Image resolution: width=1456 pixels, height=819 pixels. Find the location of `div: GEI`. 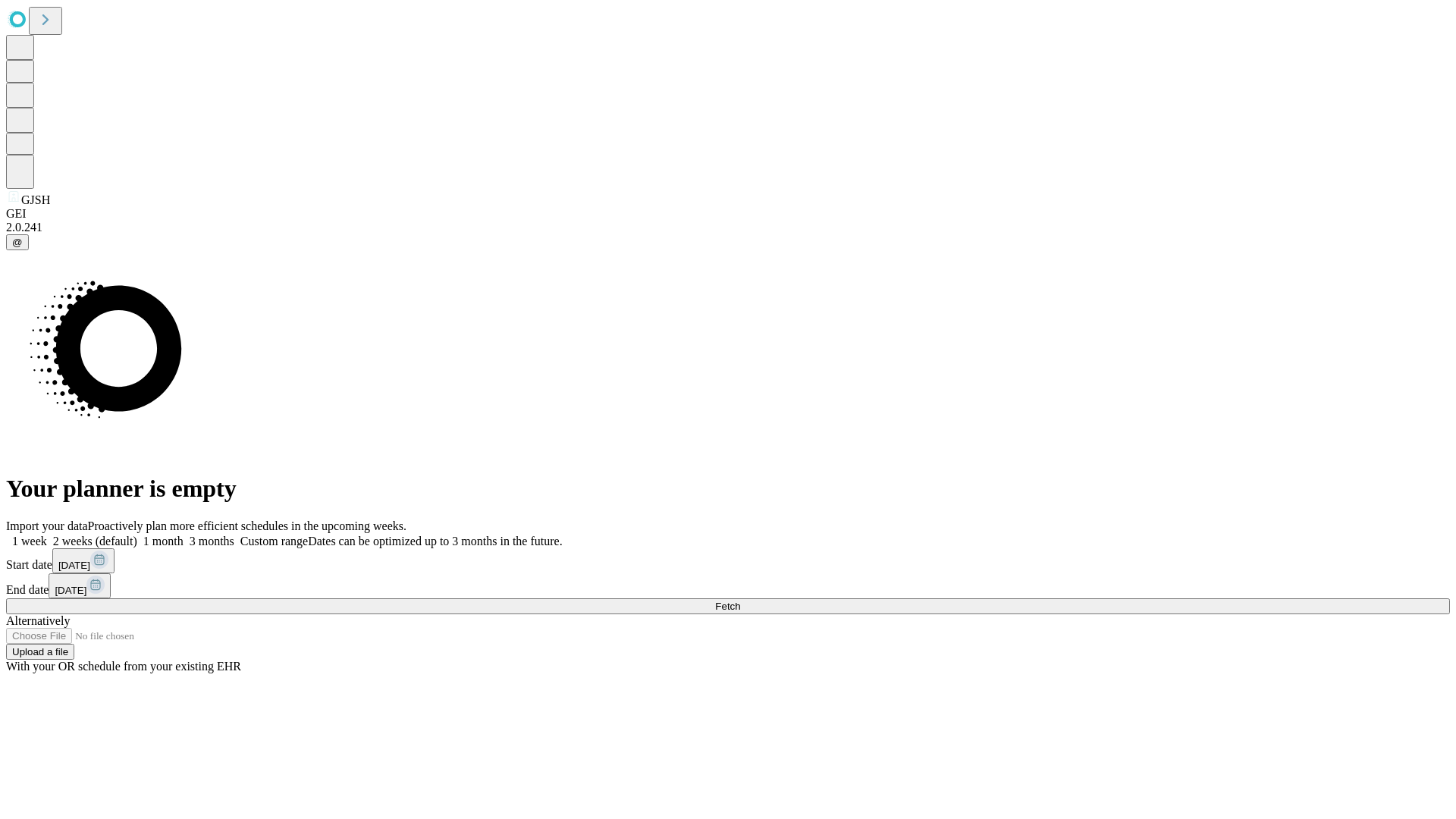

div: GEI is located at coordinates (728, 214).